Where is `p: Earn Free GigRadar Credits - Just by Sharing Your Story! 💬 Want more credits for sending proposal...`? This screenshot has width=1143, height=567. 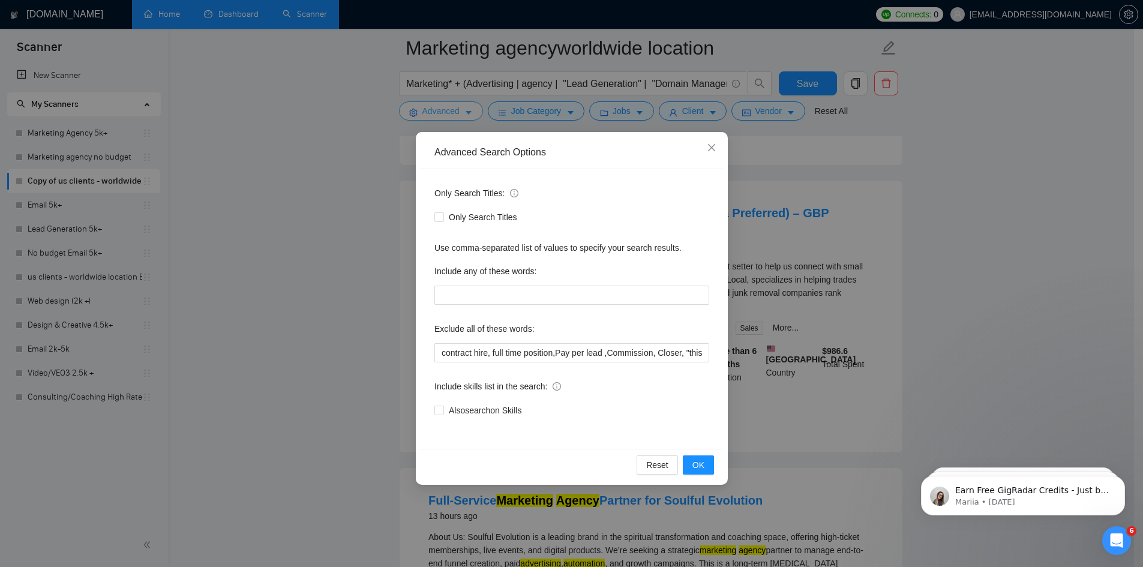
p: Earn Free GigRadar Credits - Just by Sharing Your Story! 💬 Want more credits for sending proposal... is located at coordinates (130, 40).